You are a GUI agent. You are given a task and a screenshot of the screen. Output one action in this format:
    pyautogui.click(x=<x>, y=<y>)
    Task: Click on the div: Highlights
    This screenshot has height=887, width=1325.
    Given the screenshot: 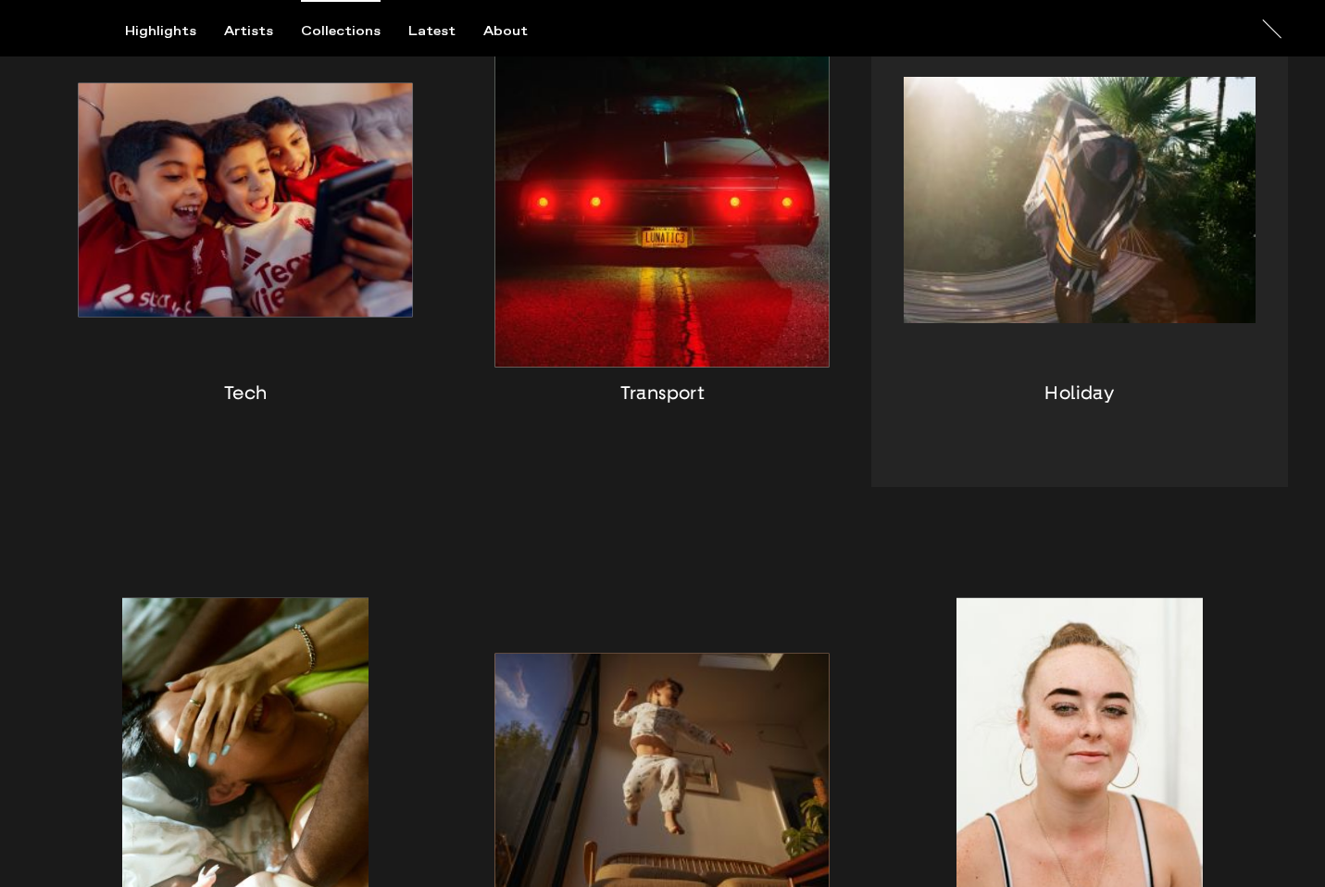 What is the action you would take?
    pyautogui.click(x=160, y=31)
    